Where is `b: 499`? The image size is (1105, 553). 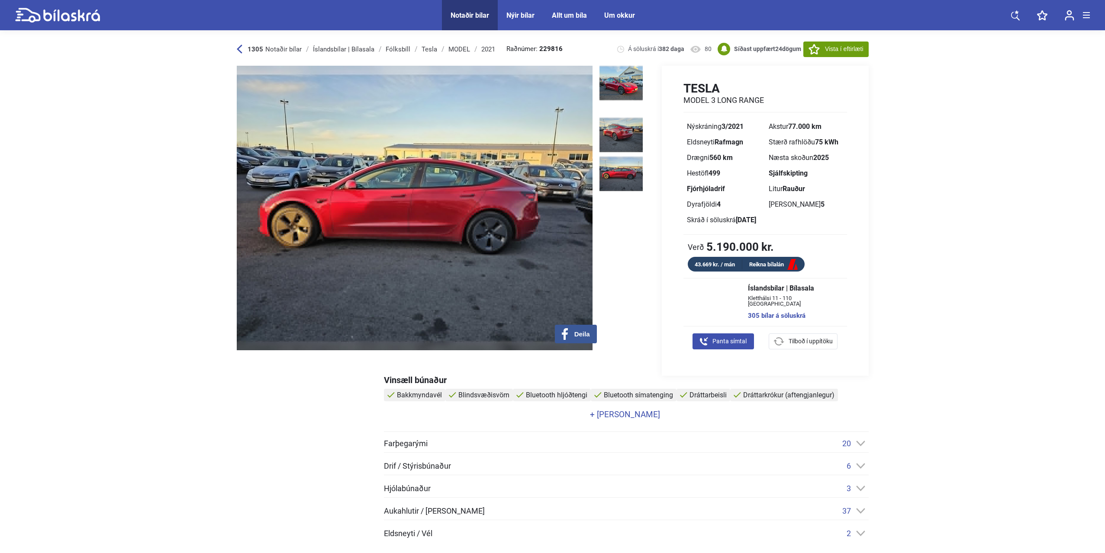 b: 499 is located at coordinates (714, 173).